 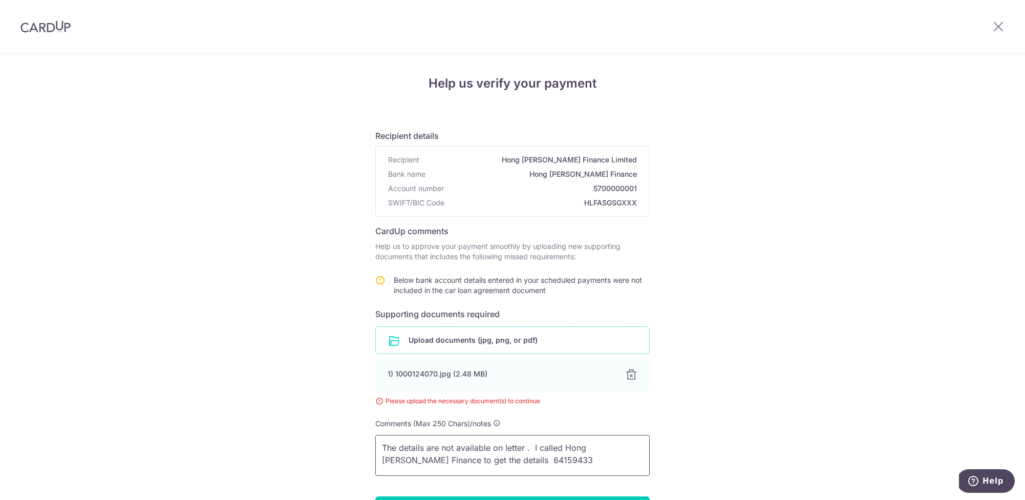 I want to click on span: Bank name, so click(x=407, y=174).